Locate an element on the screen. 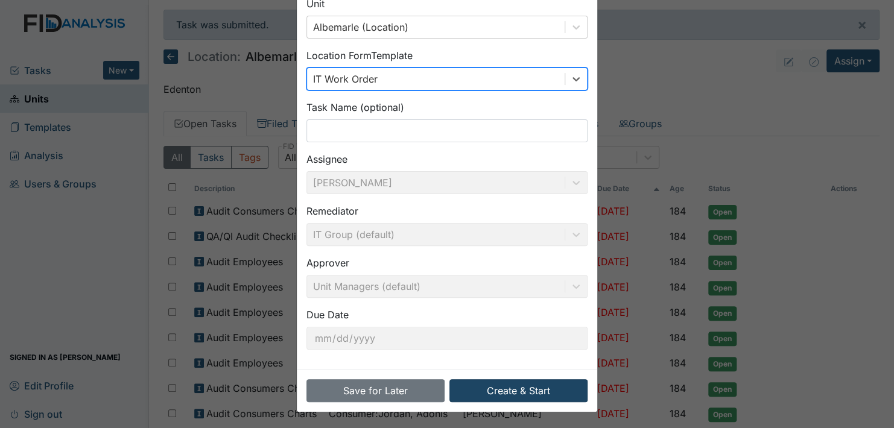  label: Remediator is located at coordinates (332, 211).